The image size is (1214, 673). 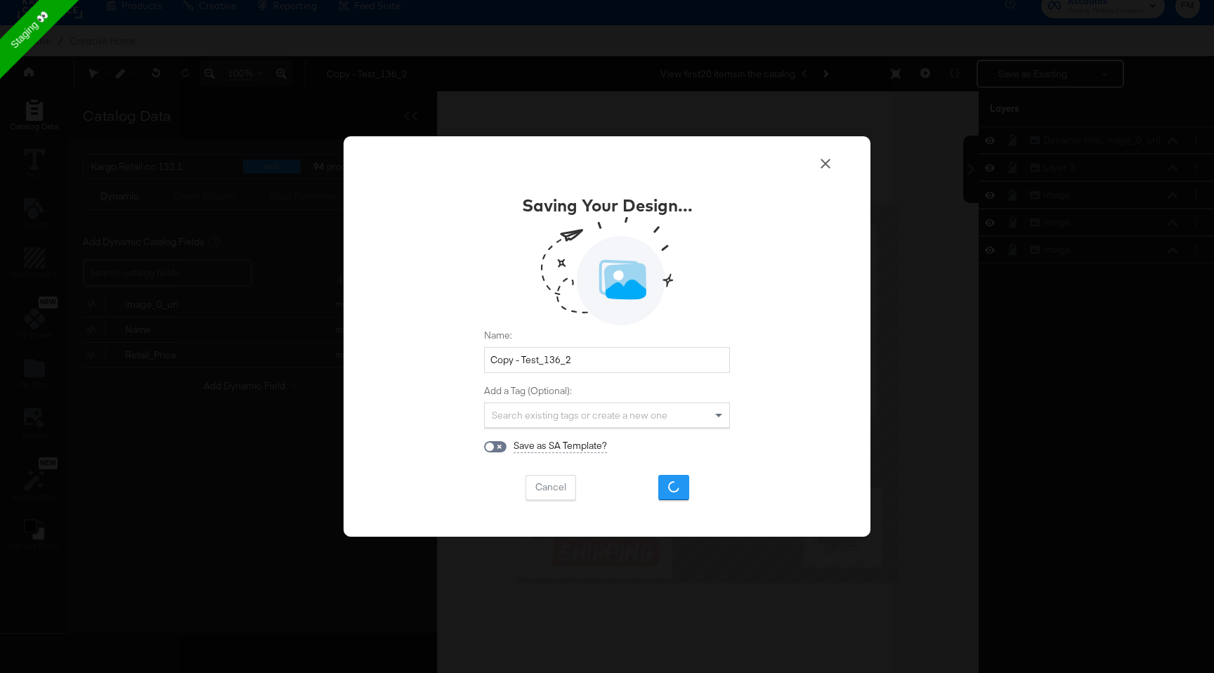 I want to click on div: Saving Your Design..., so click(x=607, y=205).